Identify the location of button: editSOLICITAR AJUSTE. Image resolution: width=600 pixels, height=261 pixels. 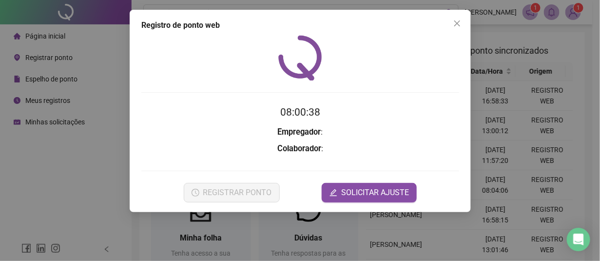
(369, 193).